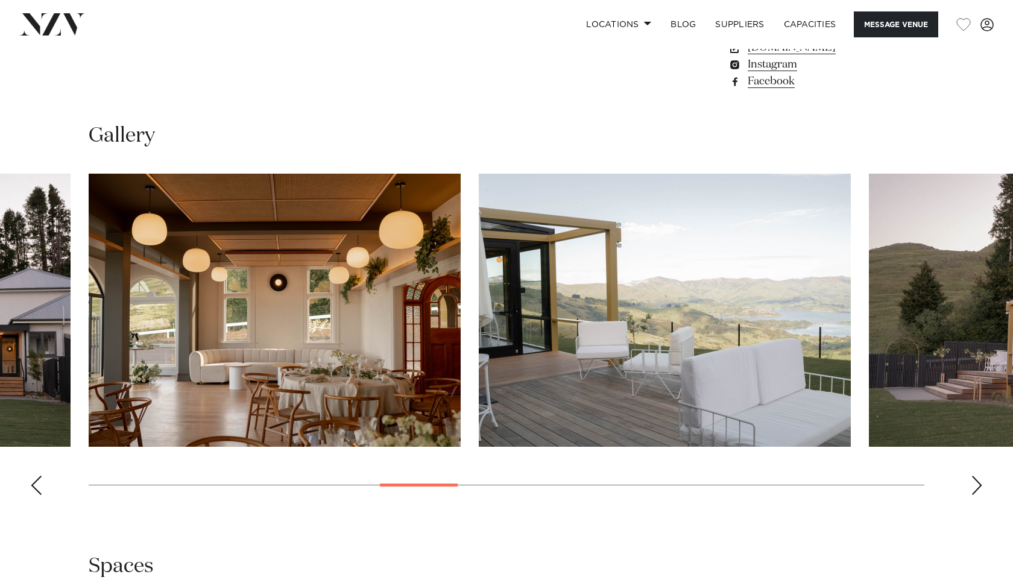  What do you see at coordinates (52, 24) in the screenshot?
I see `img: nzv-logo.png` at bounding box center [52, 24].